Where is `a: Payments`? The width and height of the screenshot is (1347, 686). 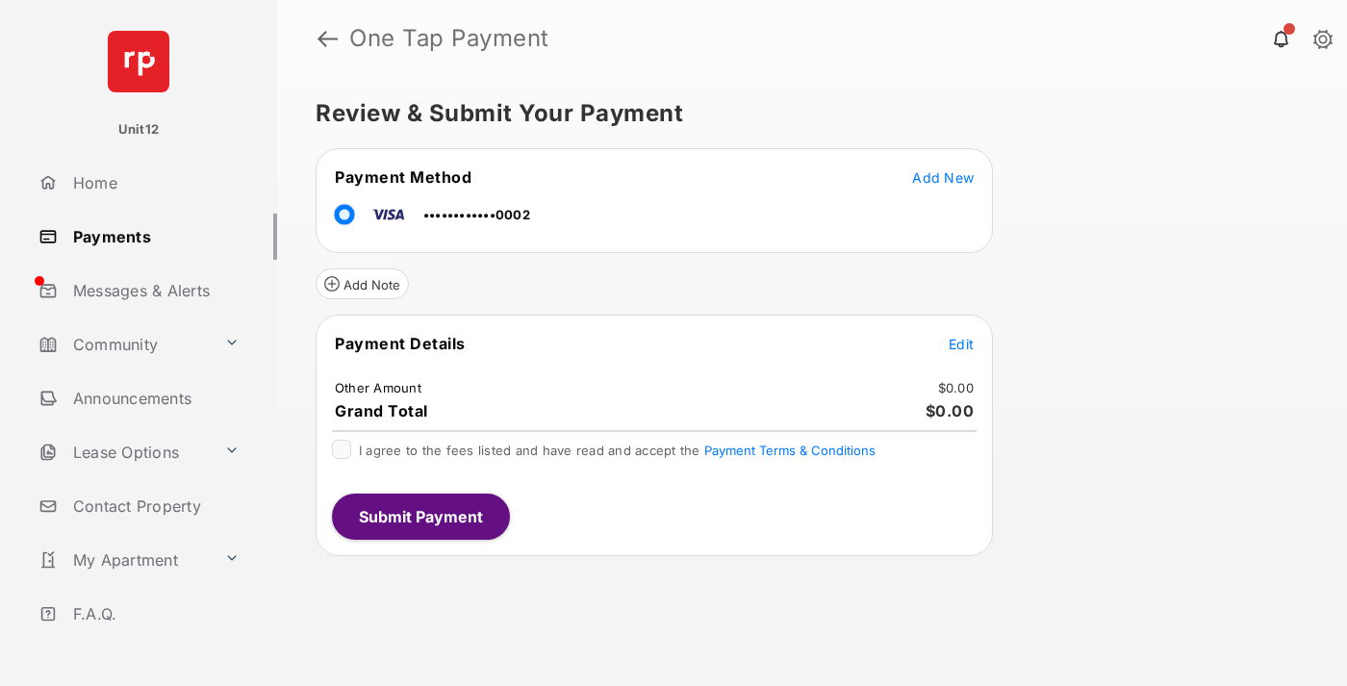 a: Payments is located at coordinates (154, 237).